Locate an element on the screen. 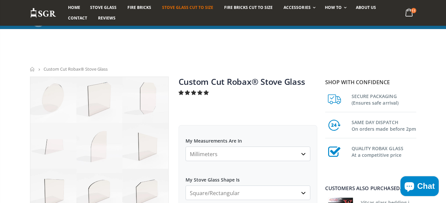 Image resolution: width=446 pixels, height=203 pixels. span: Stove Glass Cut To Size is located at coordinates (187, 7).